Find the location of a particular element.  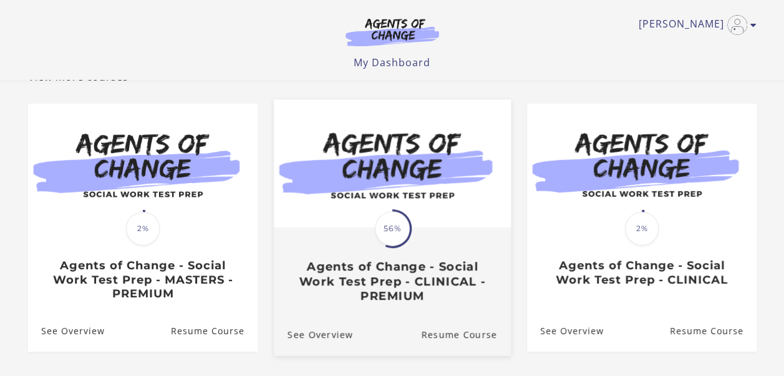

a: Agents of Change - Social Work Test Prep - CLINICAL - PREMIUM: See Overview is located at coordinates (313, 333).